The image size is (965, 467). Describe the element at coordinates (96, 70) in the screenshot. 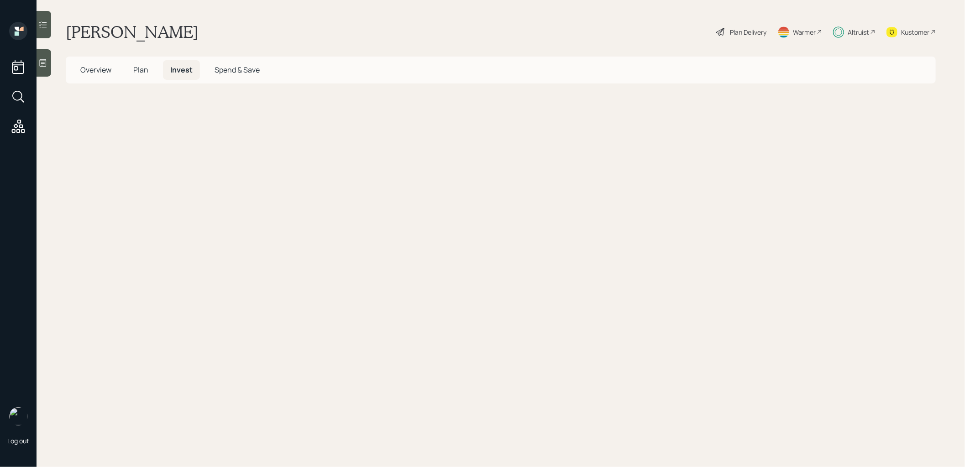

I see `span: Overview` at that location.